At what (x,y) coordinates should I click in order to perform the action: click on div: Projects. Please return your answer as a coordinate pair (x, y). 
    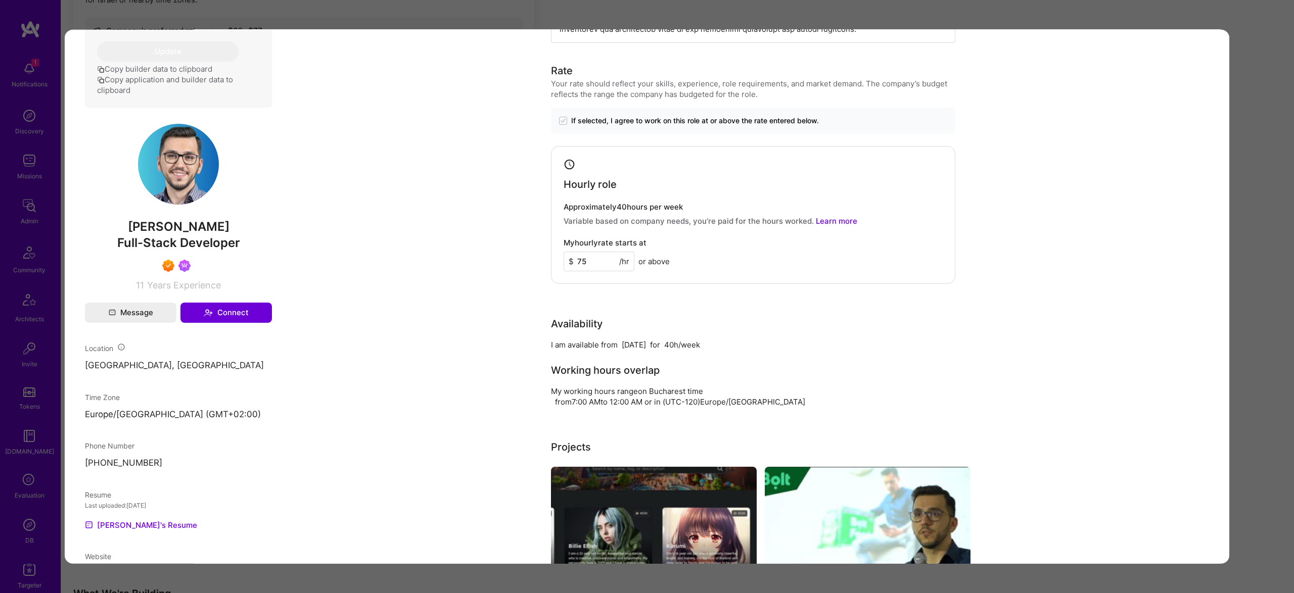
    Looking at the image, I should click on (571, 447).